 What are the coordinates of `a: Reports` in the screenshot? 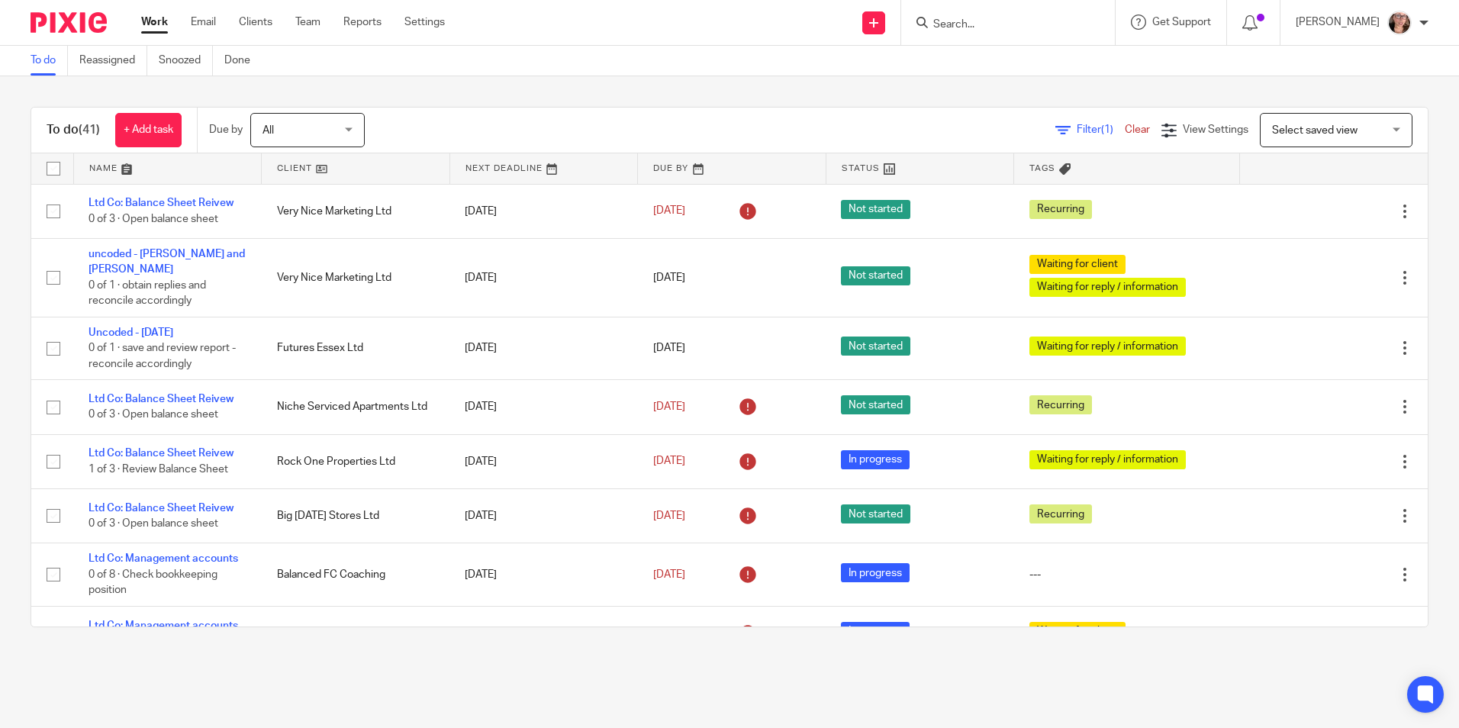 It's located at (362, 22).